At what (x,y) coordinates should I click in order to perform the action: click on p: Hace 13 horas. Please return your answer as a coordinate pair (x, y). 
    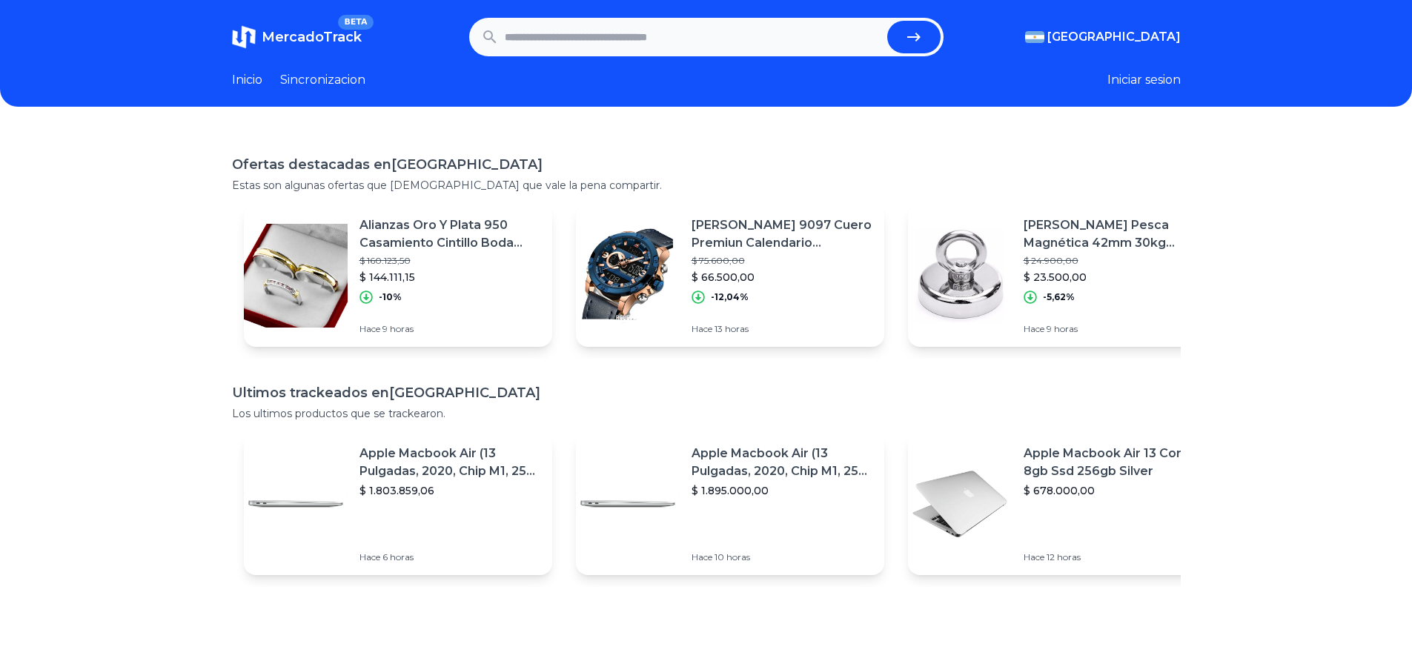
    Looking at the image, I should click on (782, 329).